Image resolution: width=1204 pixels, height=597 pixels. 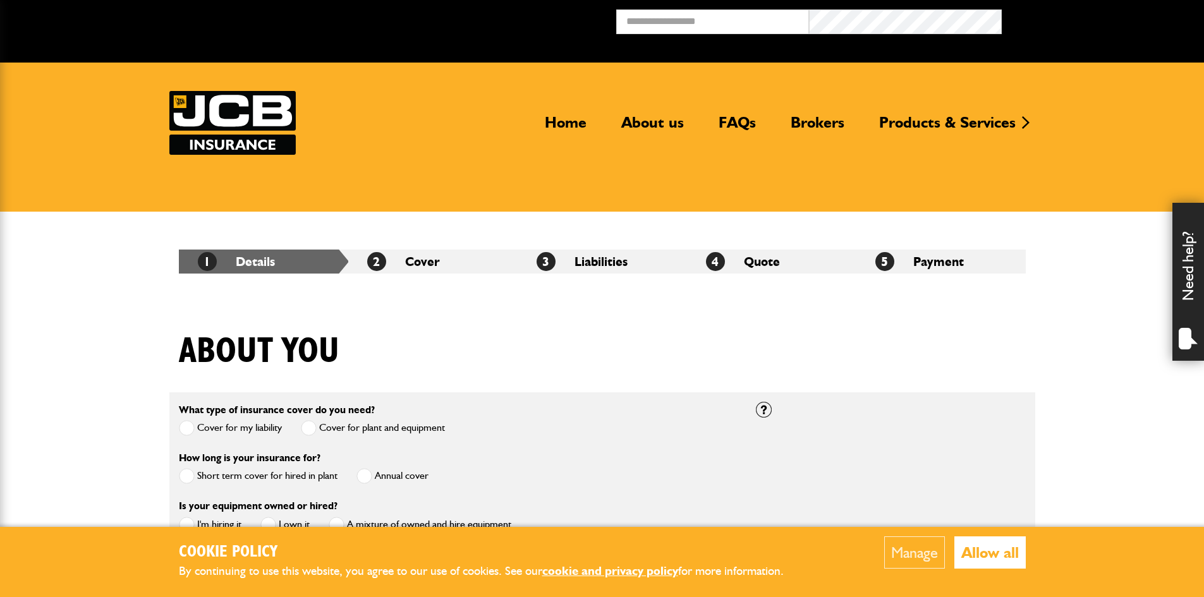 What do you see at coordinates (233, 123) in the screenshot?
I see `a: JCB Insurance Services` at bounding box center [233, 123].